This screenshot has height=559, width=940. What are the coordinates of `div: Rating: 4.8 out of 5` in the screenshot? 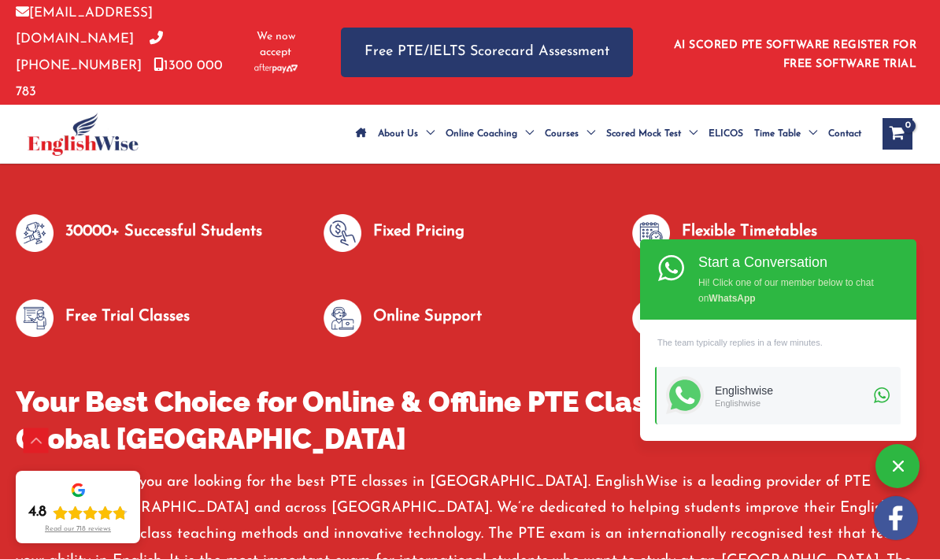 It's located at (78, 512).